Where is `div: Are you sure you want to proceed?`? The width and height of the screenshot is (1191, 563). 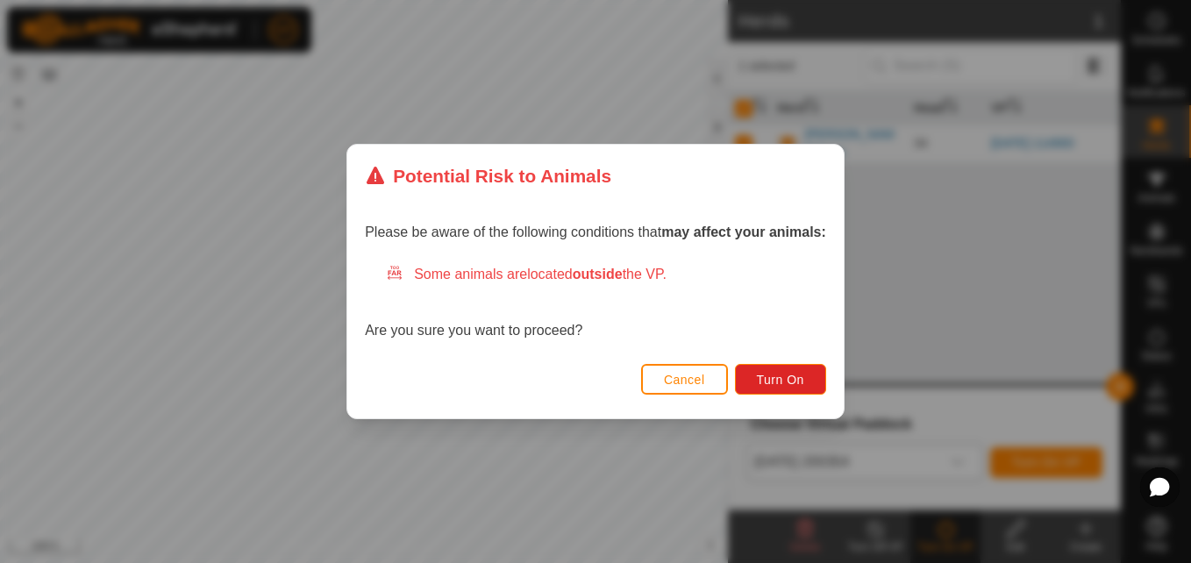 div: Are you sure you want to proceed? is located at coordinates (595, 303).